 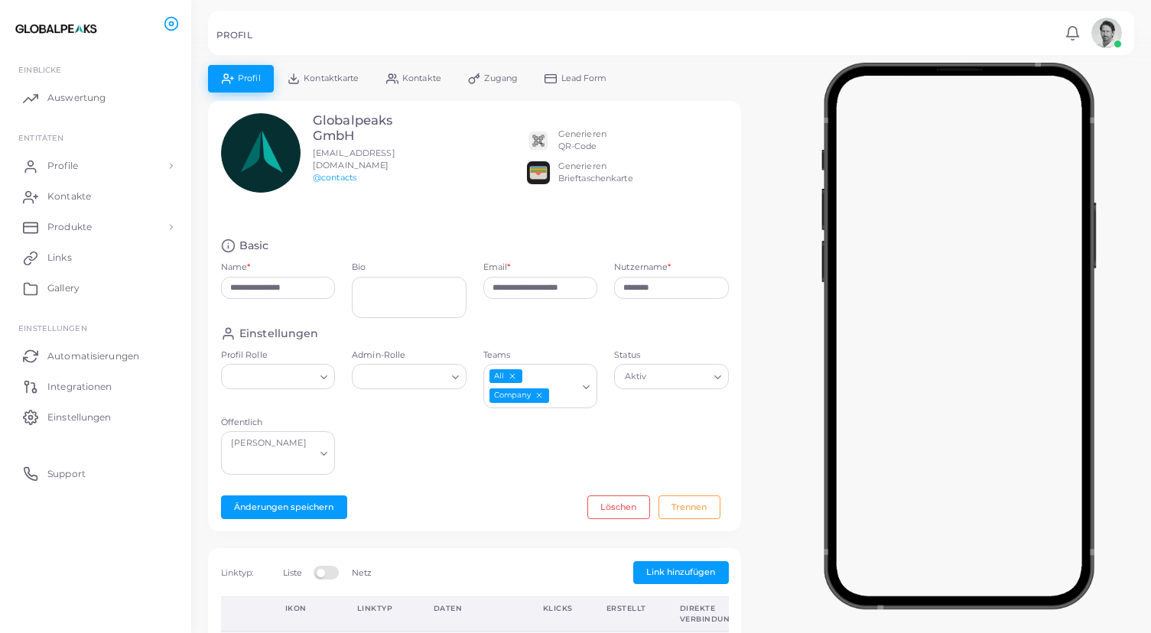 What do you see at coordinates (409, 356) in the screenshot?
I see `label: Admin-Rolle` at bounding box center [409, 356].